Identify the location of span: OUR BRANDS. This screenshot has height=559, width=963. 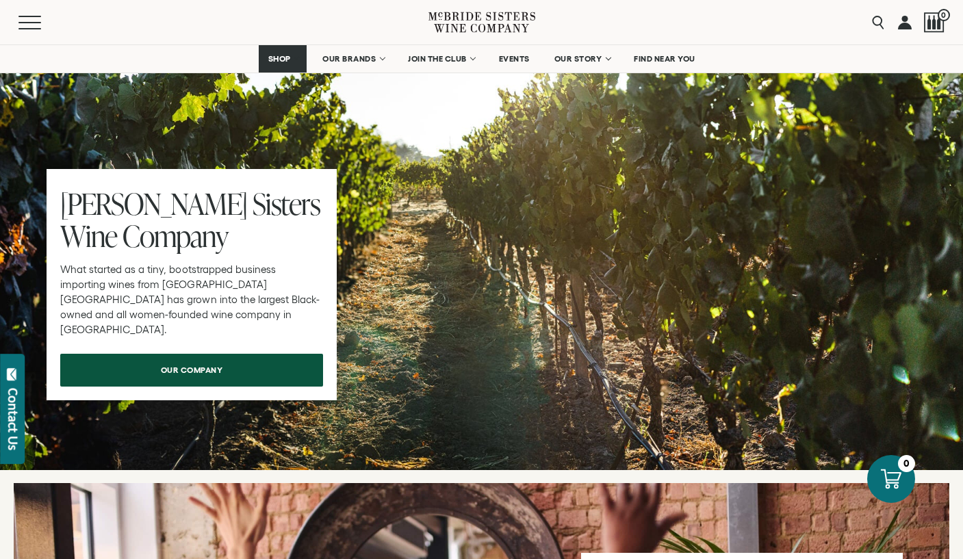
(349, 59).